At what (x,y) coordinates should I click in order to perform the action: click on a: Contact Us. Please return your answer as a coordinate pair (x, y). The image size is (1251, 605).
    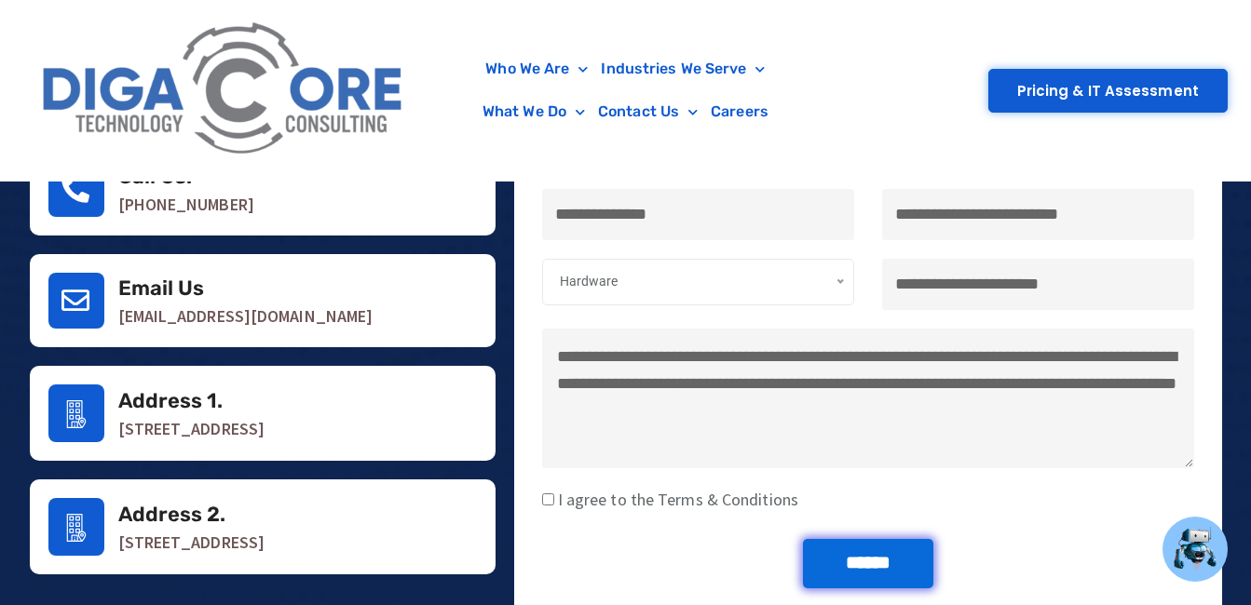
    Looking at the image, I should click on (647, 112).